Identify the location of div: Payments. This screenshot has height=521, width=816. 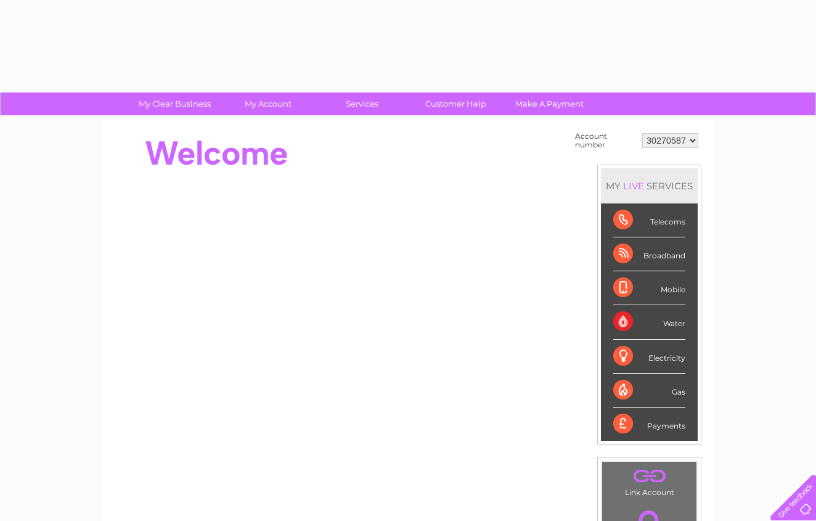
(649, 424).